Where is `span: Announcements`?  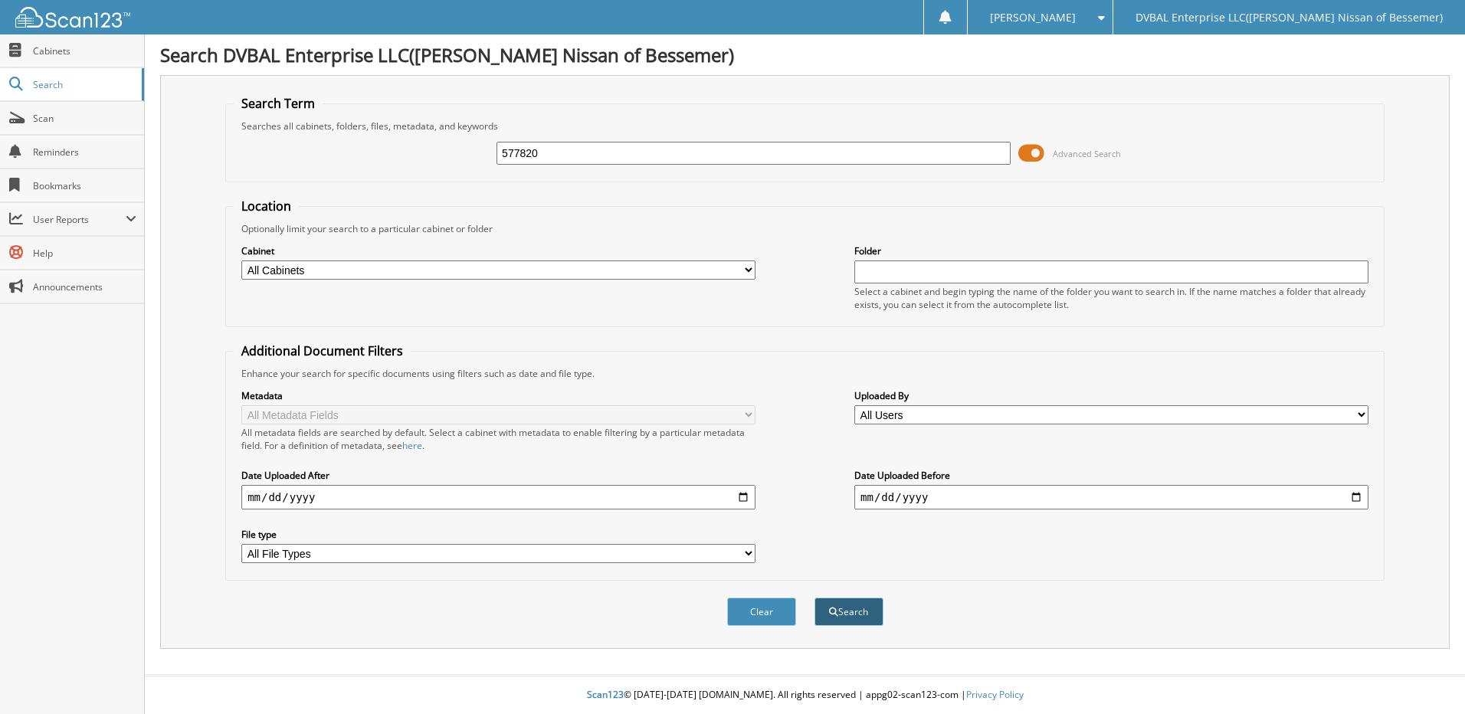 span: Announcements is located at coordinates (84, 287).